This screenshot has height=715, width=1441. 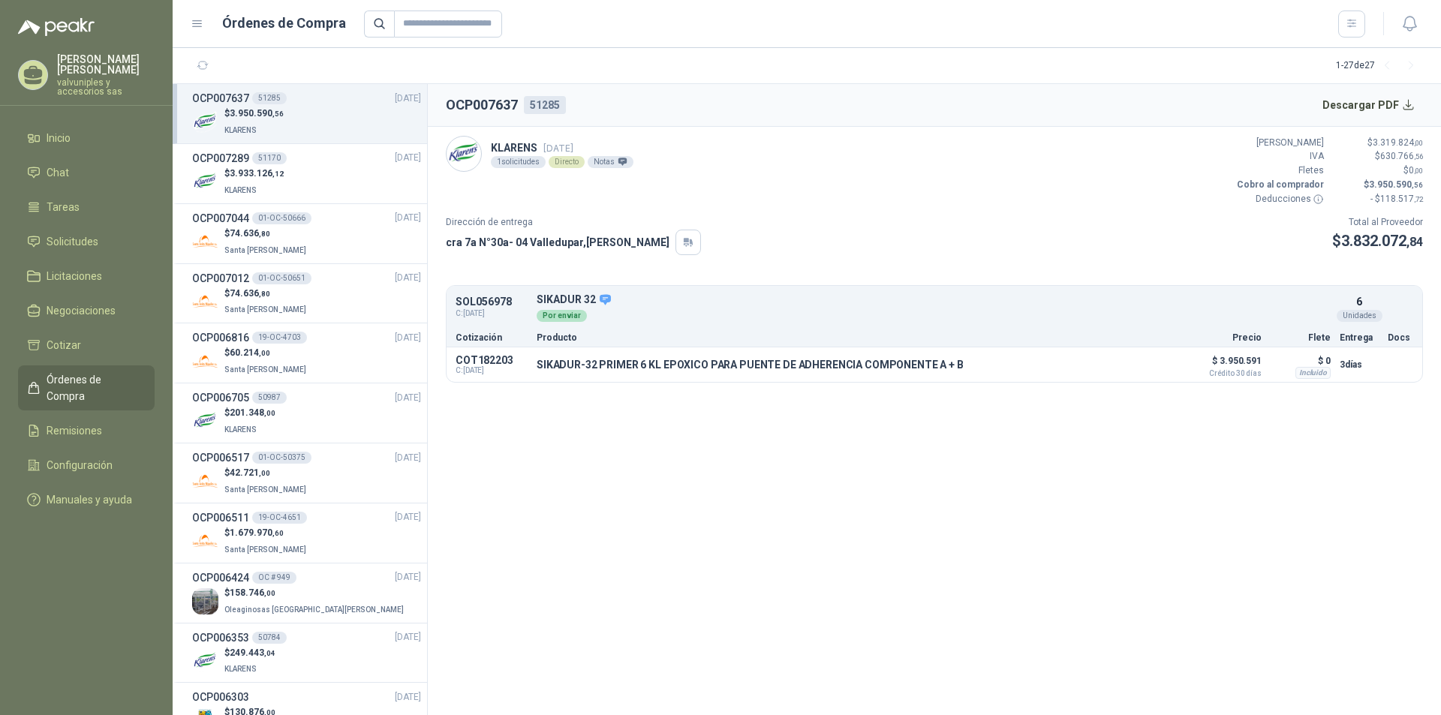 I want to click on div: 50987, so click(x=269, y=398).